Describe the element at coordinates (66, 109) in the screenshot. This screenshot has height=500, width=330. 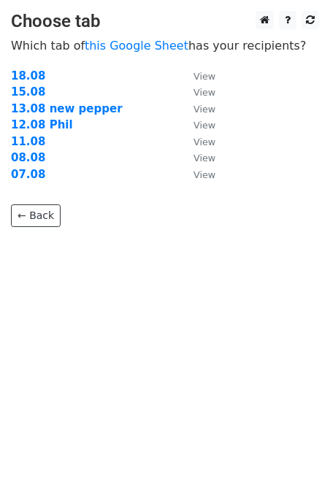
I see `strong: 13.08 new pepper` at that location.